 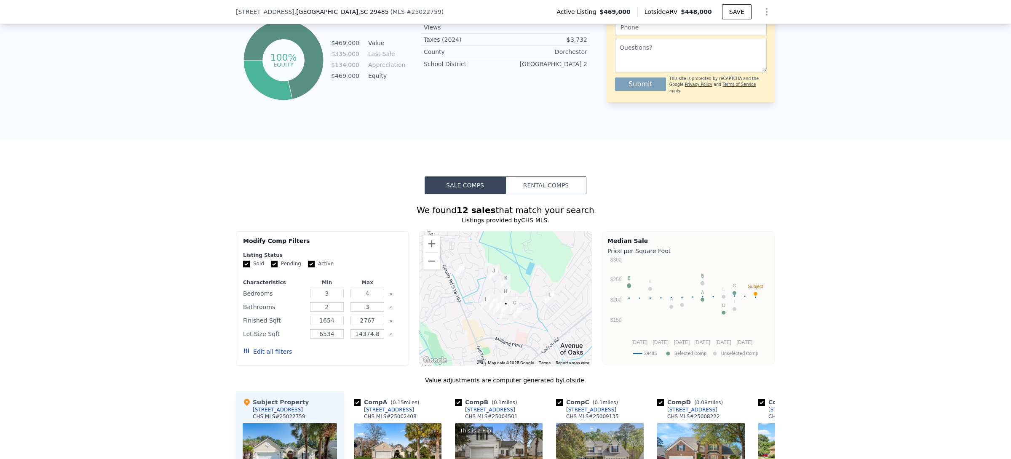 I want to click on span: 0.15, so click(x=398, y=403).